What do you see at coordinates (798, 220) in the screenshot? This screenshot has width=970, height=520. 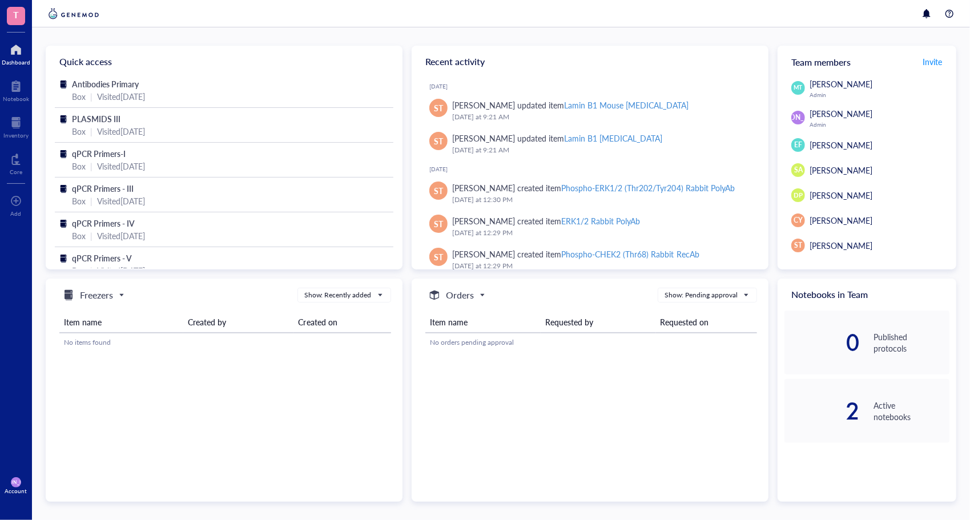 I see `span: CY` at bounding box center [798, 220].